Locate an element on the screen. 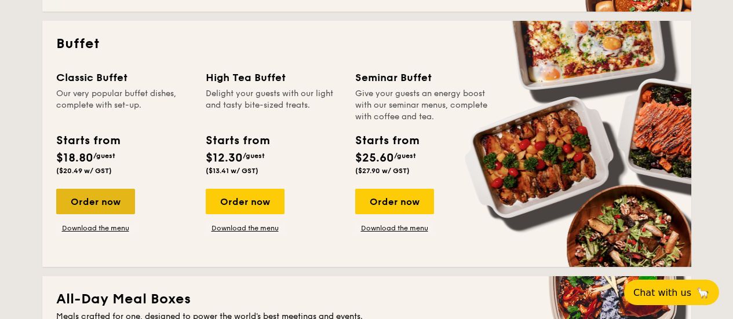  div: Delight your guests with our light and tasty bite-sized treats. is located at coordinates (273, 105).